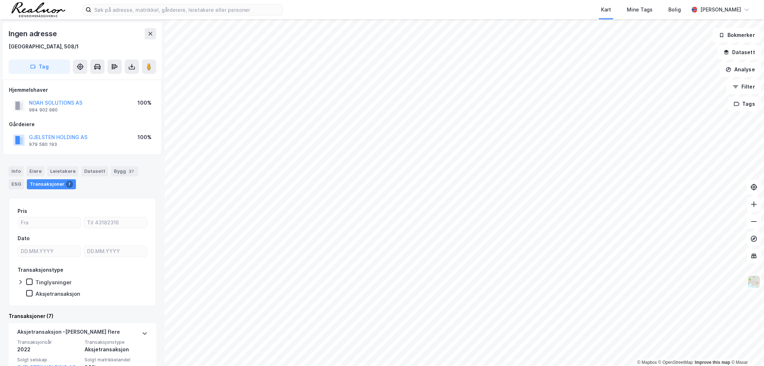 The height and width of the screenshot is (366, 764). What do you see at coordinates (35, 171) in the screenshot?
I see `div: Eiere` at bounding box center [35, 171].